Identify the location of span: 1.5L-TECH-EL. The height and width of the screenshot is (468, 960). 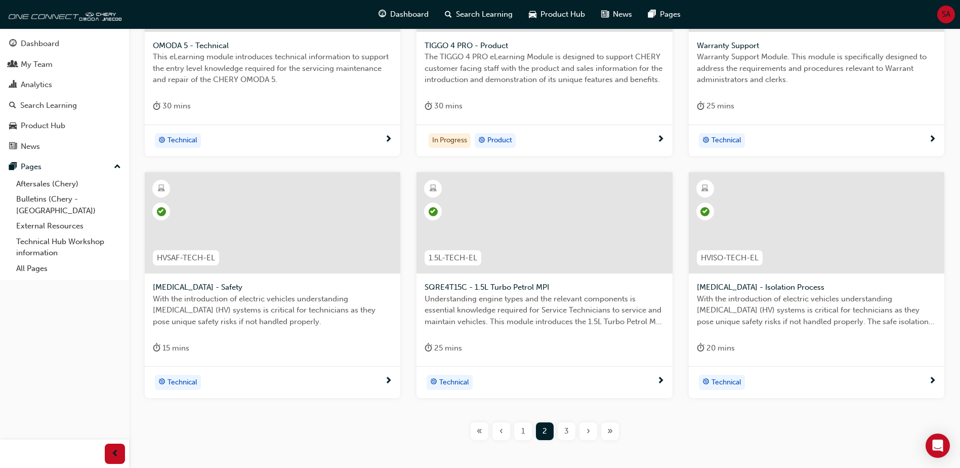
(453, 258).